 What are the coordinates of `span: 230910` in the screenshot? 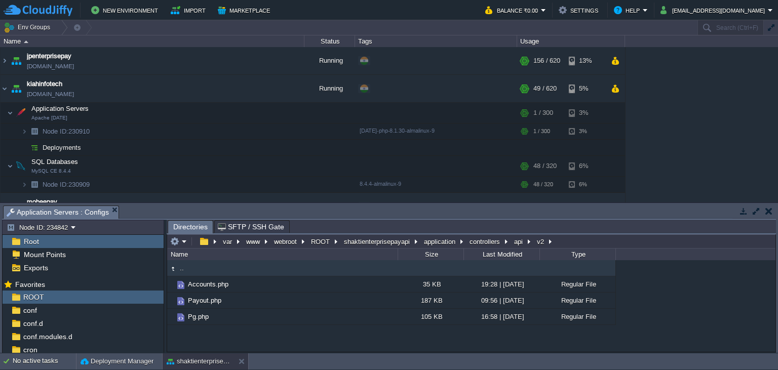 It's located at (66, 131).